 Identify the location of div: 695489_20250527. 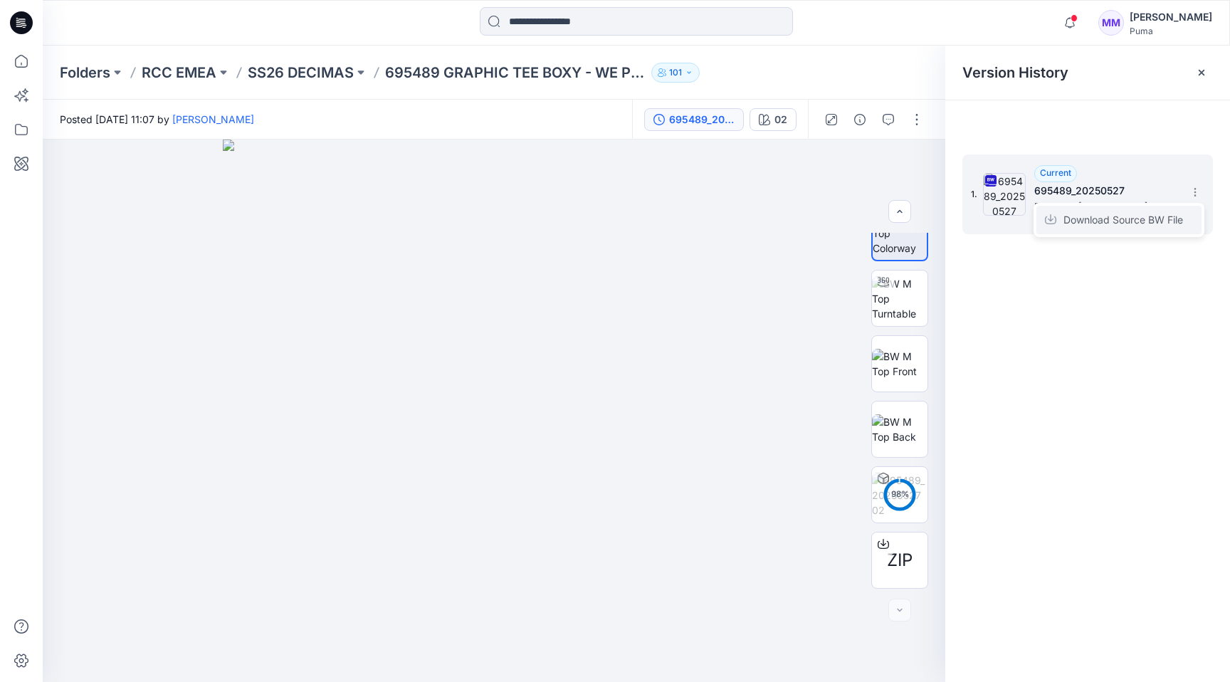
(702, 120).